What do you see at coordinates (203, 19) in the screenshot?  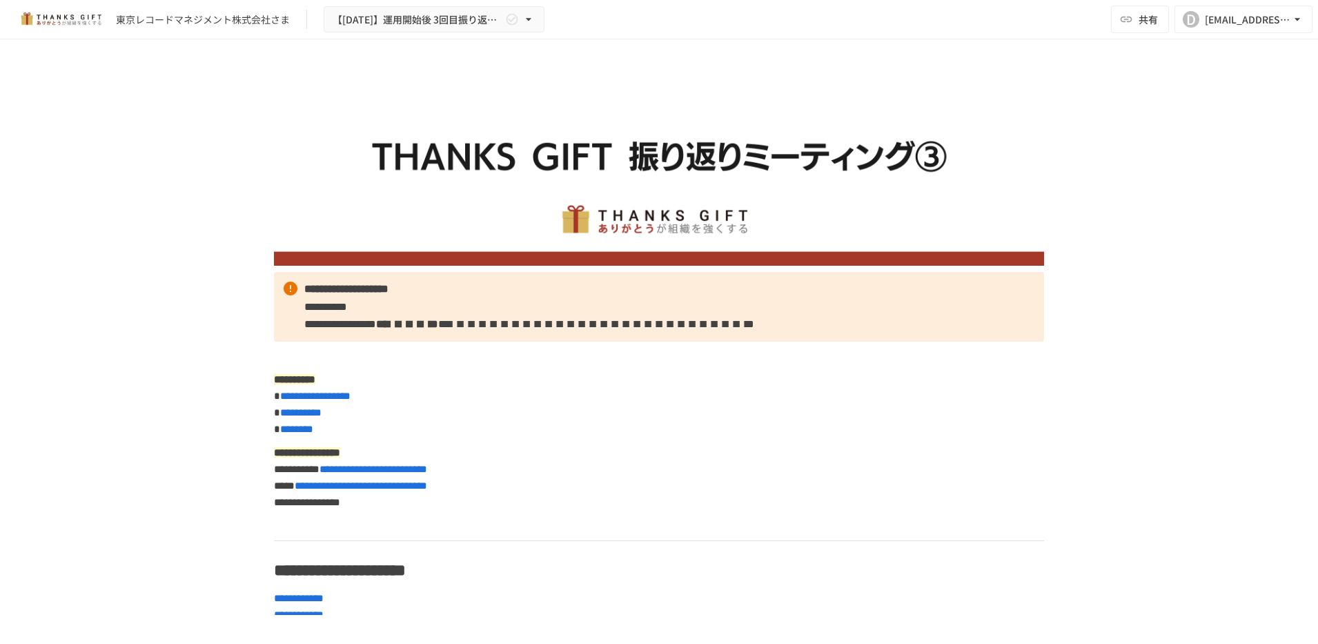 I see `div: 東京レコードマネジメント株式会社さま` at bounding box center [203, 19].